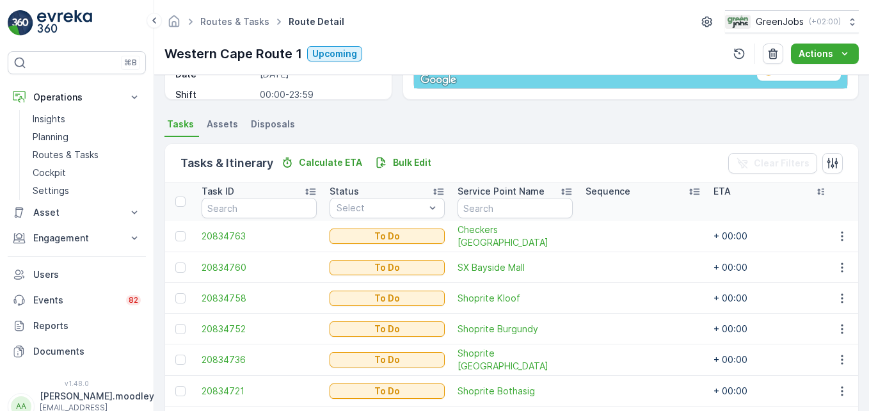  Describe the element at coordinates (515, 329) in the screenshot. I see `span: Shoprite Burgundy` at that location.